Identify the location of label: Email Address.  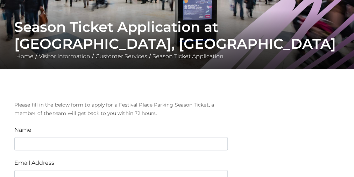
(34, 163).